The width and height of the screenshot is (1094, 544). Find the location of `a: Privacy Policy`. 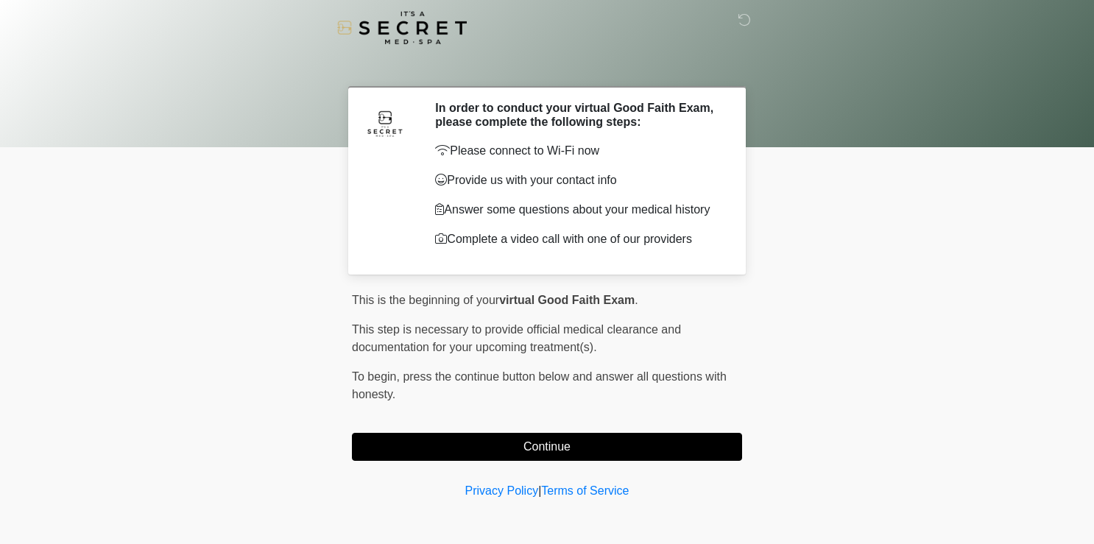

a: Privacy Policy is located at coordinates (502, 490).